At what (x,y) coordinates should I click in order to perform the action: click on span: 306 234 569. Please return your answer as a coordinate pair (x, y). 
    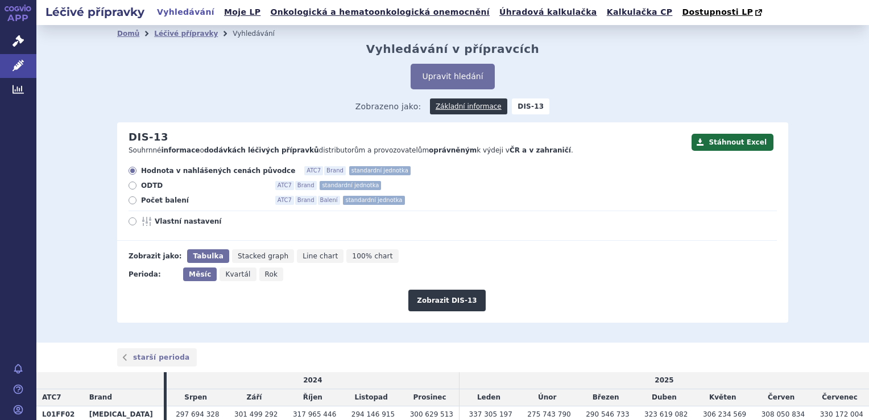
    Looking at the image, I should click on (725, 414).